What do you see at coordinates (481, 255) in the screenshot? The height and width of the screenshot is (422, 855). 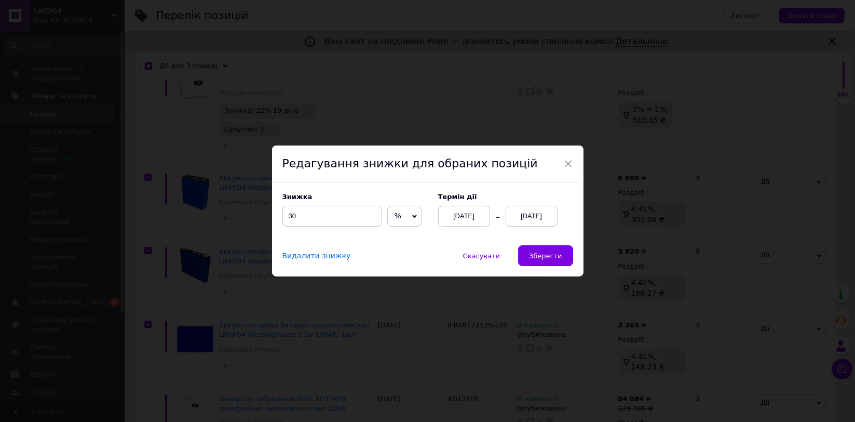 I see `button: Скасувати` at bounding box center [481, 255].